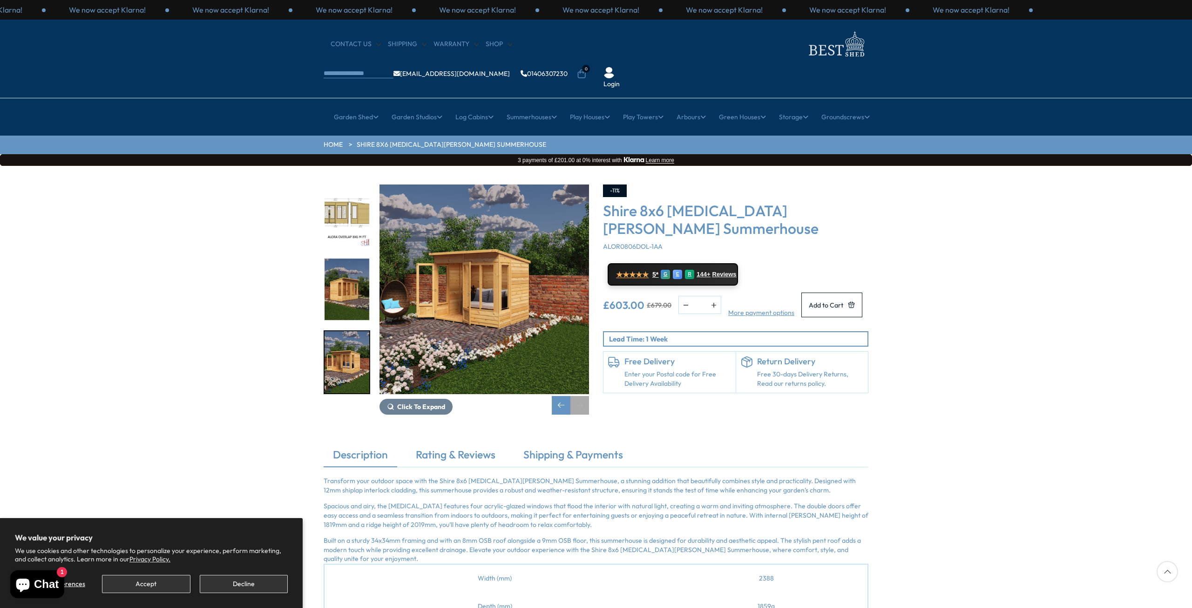 This screenshot has height=608, width=1192. Describe the element at coordinates (360, 457) in the screenshot. I see `a: Description` at that location.